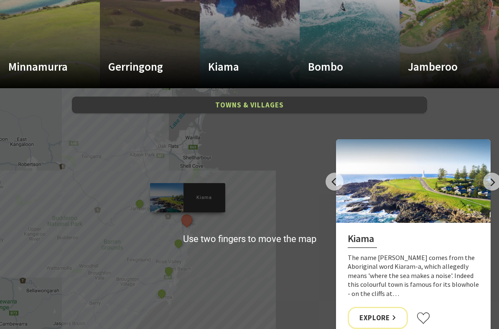 This screenshot has height=329, width=499. Describe the element at coordinates (334, 182) in the screenshot. I see `button: Previous` at that location.